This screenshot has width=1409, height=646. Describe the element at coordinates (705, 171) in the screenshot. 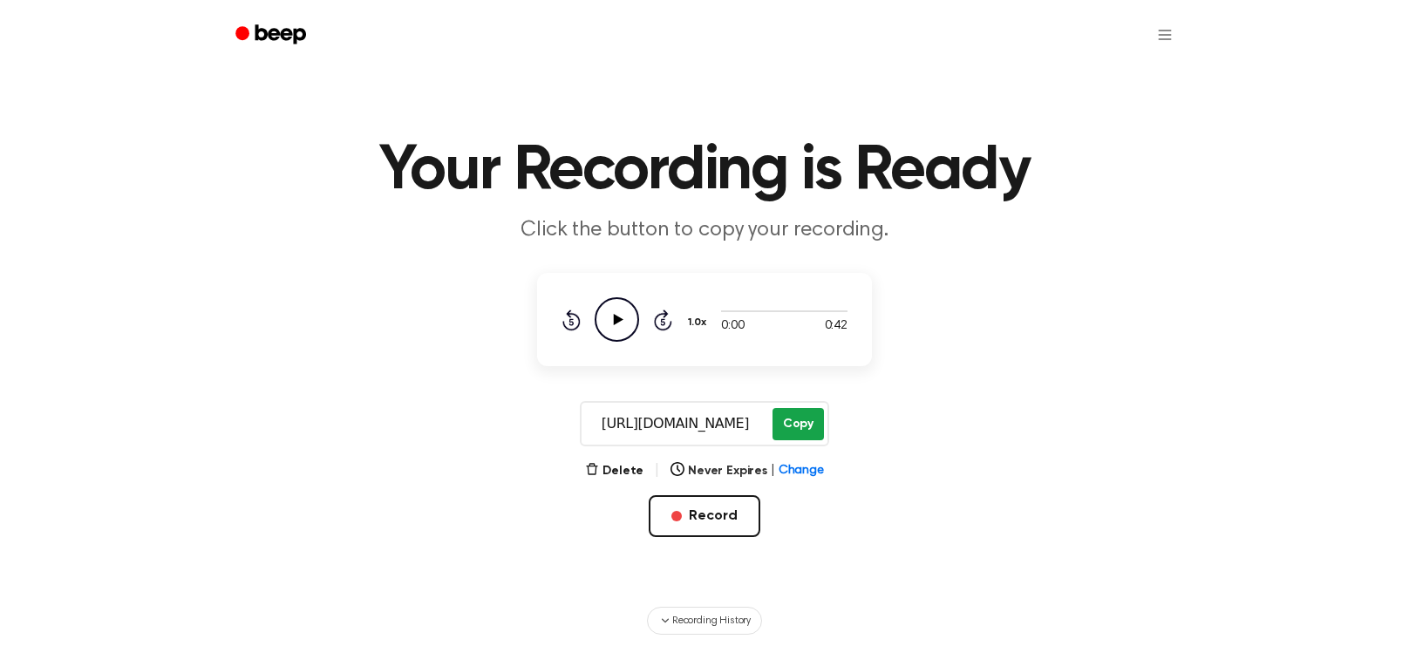

I see `h1: Your Recording is Ready` at that location.